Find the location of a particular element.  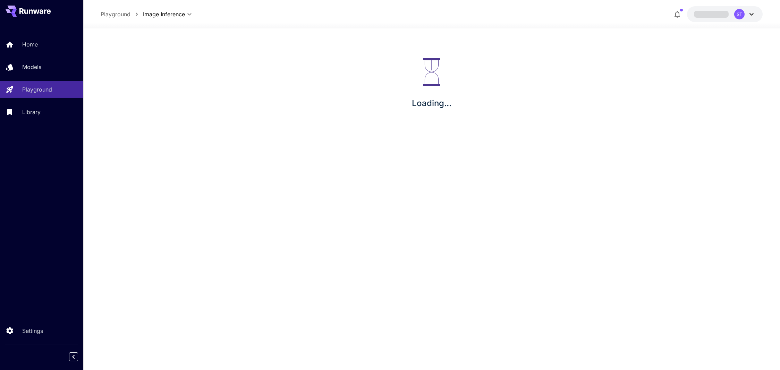

p: Loading... is located at coordinates (431, 103).